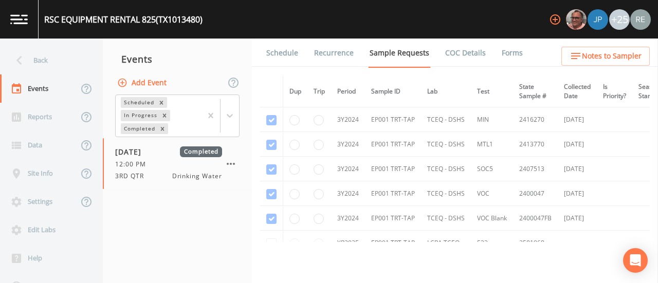 This screenshot has height=283, width=658. I want to click on td: 533, so click(492, 243).